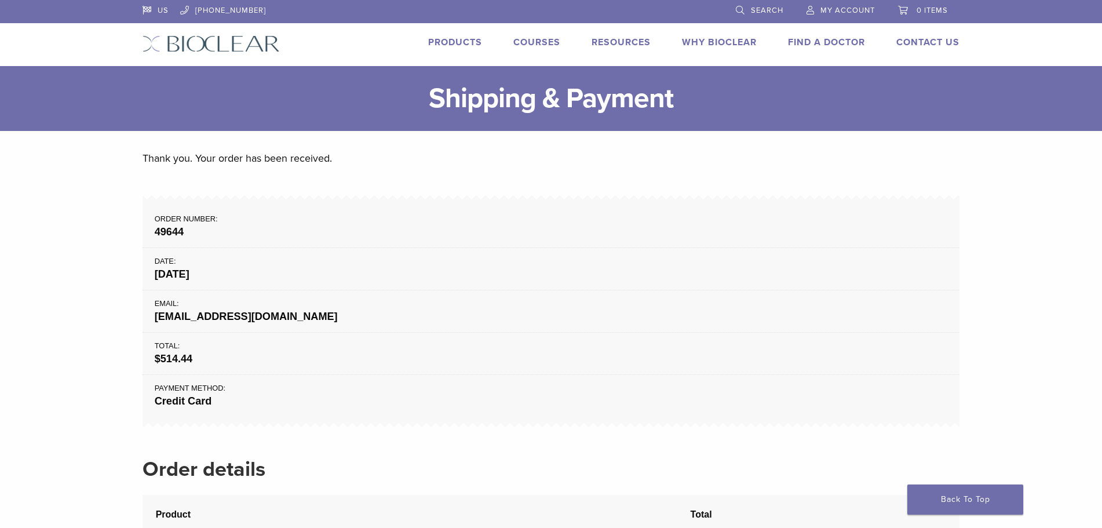 The width and height of the screenshot is (1102, 528). I want to click on span: My Account, so click(848, 10).